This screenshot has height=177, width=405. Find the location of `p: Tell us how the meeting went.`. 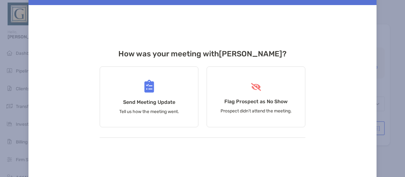

p: Tell us how the meeting went. is located at coordinates (149, 111).